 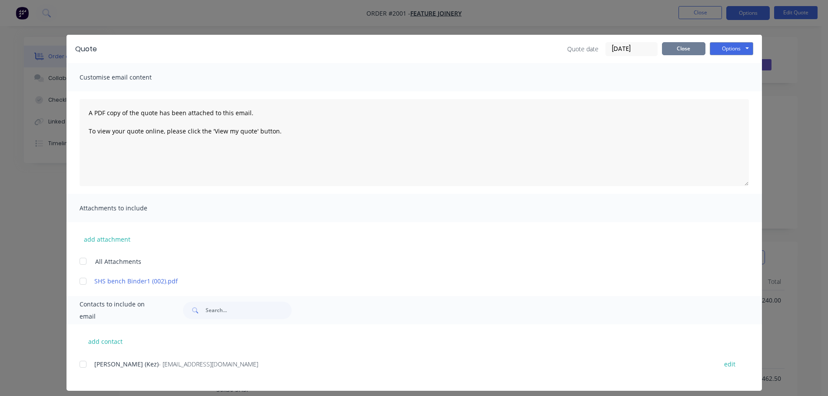 What do you see at coordinates (684, 49) in the screenshot?
I see `button: Close` at bounding box center [684, 49].